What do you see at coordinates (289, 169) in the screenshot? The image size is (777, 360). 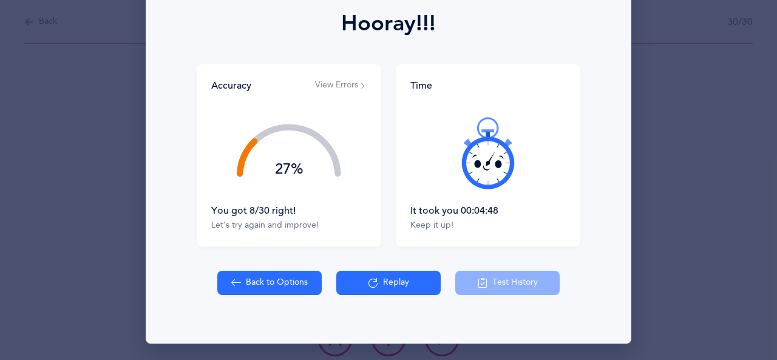 I see `div: 27%` at bounding box center [289, 169].